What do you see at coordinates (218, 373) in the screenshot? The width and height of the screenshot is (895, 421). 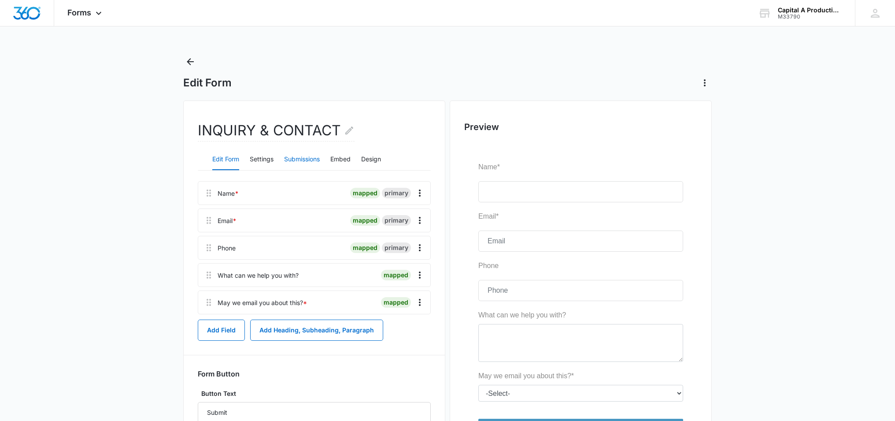 I see `h3: Form Button` at bounding box center [218, 373].